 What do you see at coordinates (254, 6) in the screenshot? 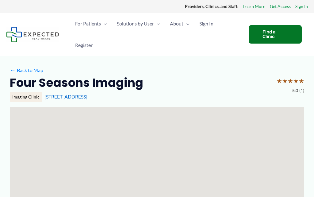
I see `a: Learn More` at bounding box center [254, 6].